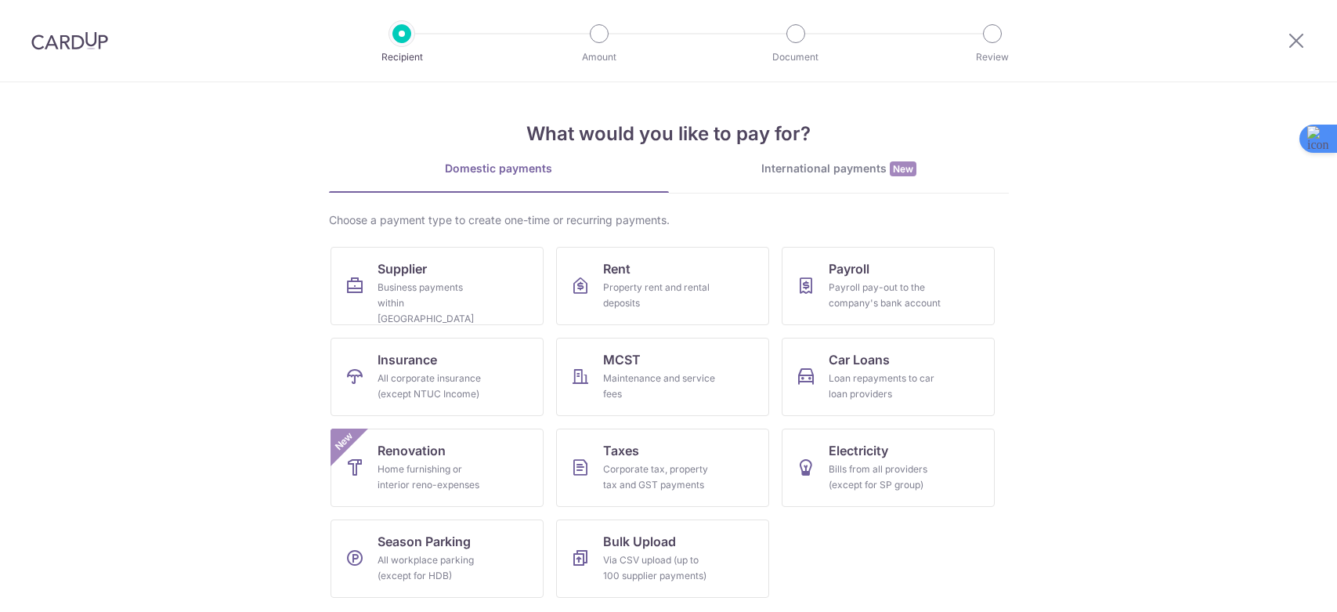  Describe the element at coordinates (888, 286) in the screenshot. I see `a: PayrollPayroll pay-out to the company's bank account` at that location.